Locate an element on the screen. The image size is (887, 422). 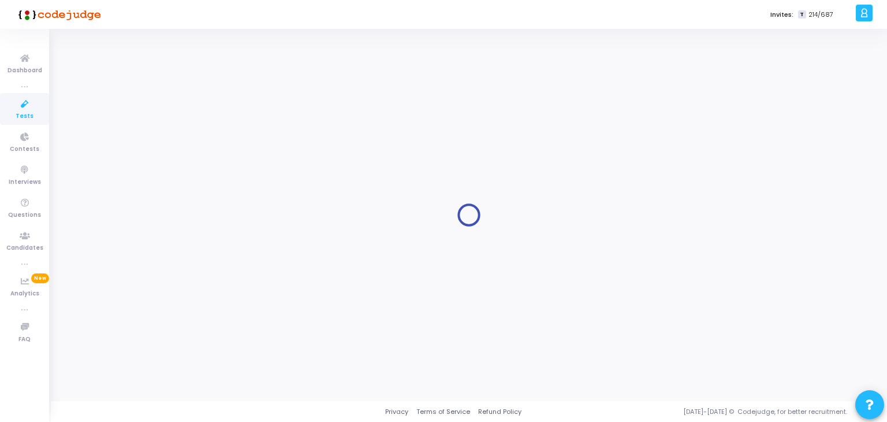
span: Contests is located at coordinates (24, 149).